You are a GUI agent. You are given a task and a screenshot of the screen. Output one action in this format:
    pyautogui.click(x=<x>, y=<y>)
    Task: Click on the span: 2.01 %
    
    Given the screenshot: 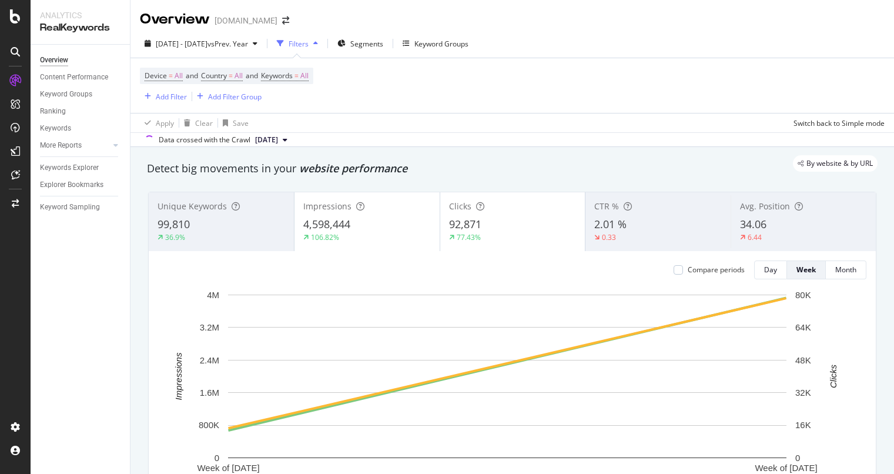 What is the action you would take?
    pyautogui.click(x=610, y=224)
    